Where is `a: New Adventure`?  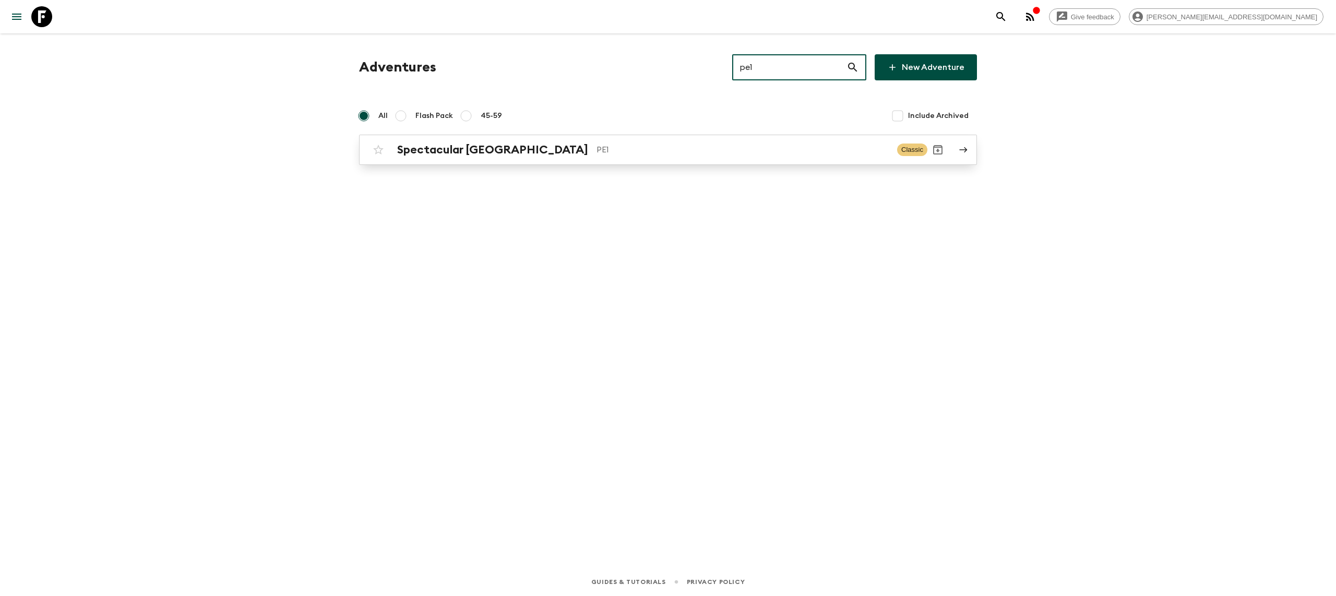 a: New Adventure is located at coordinates (926, 67).